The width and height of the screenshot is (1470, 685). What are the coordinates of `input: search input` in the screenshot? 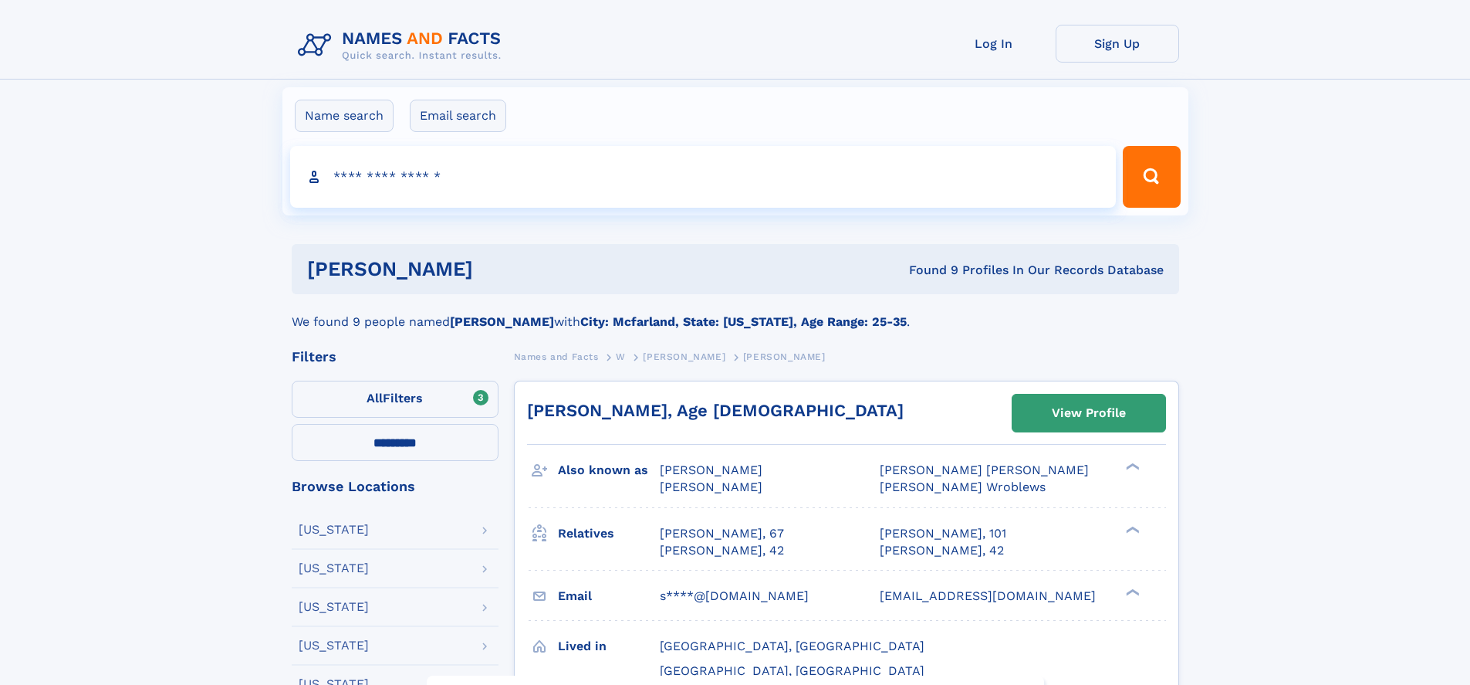 It's located at (703, 177).